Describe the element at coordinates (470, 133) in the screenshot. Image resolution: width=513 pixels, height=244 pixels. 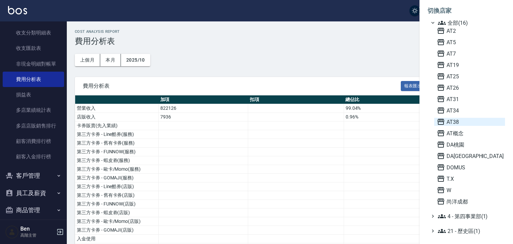
I see `span: AT概念` at that location.